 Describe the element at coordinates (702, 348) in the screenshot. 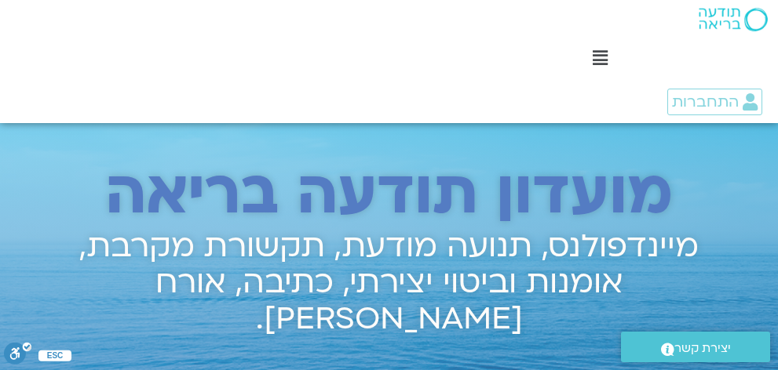

I see `span: יצירת קשר` at that location.